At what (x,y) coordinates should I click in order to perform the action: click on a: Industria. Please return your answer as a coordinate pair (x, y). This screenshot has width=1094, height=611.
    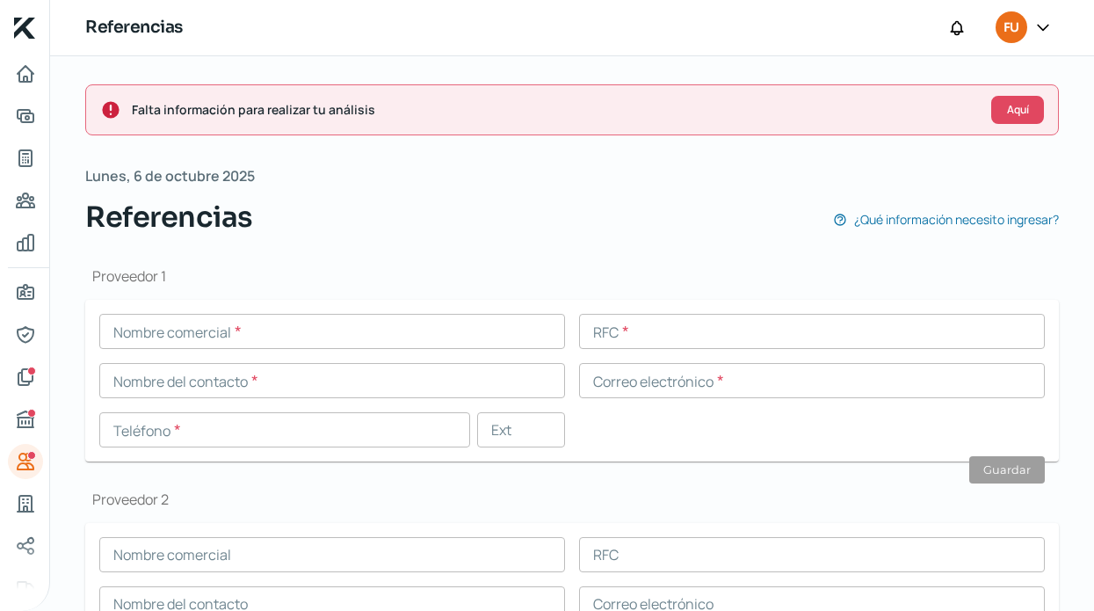
    Looking at the image, I should click on (25, 503).